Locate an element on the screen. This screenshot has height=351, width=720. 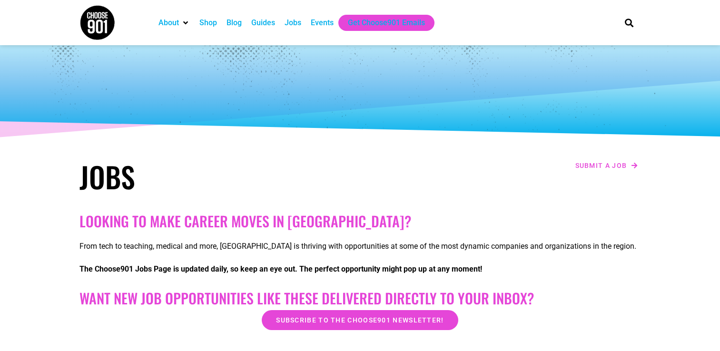
div: Events is located at coordinates (322, 23).